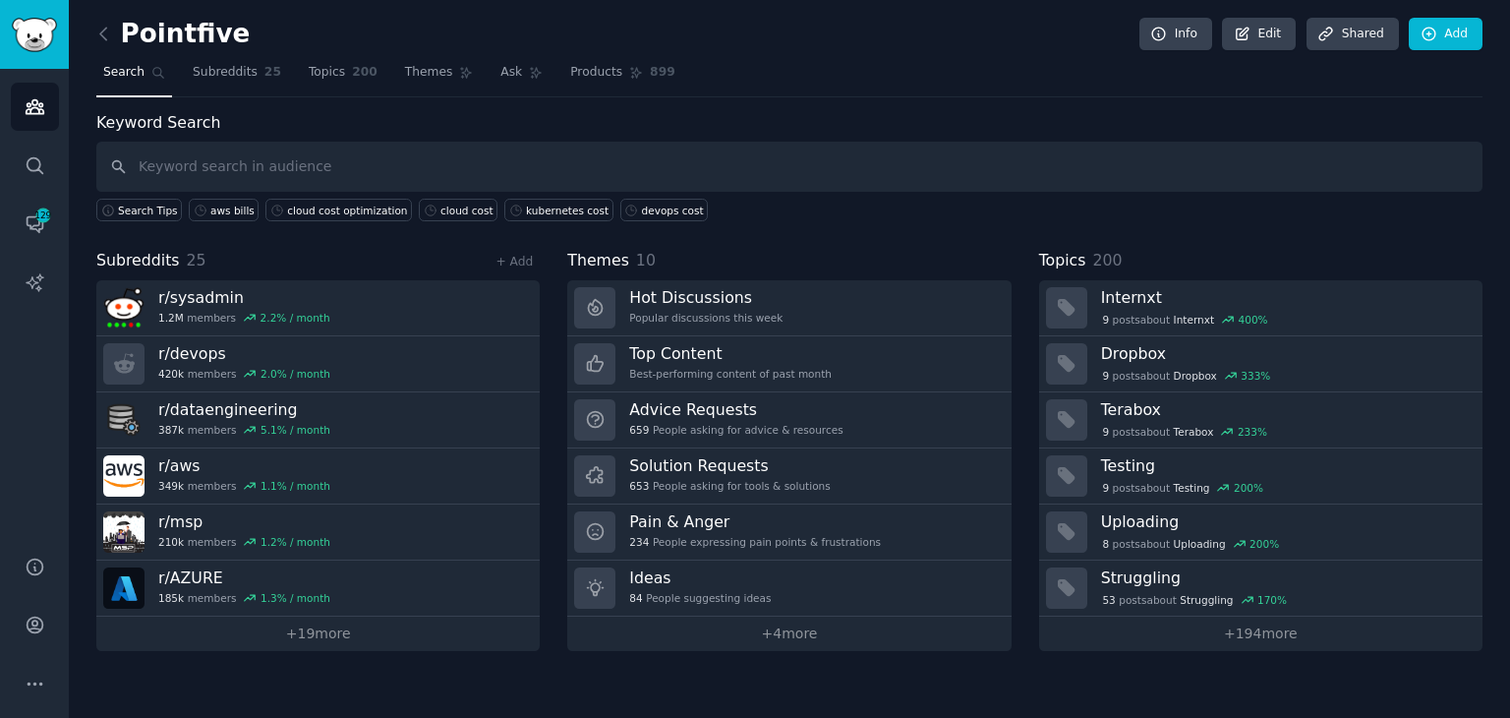 This screenshot has width=1510, height=718. Describe the element at coordinates (788, 420) in the screenshot. I see `a: Advice Requests659People asking for advice & resources` at that location.